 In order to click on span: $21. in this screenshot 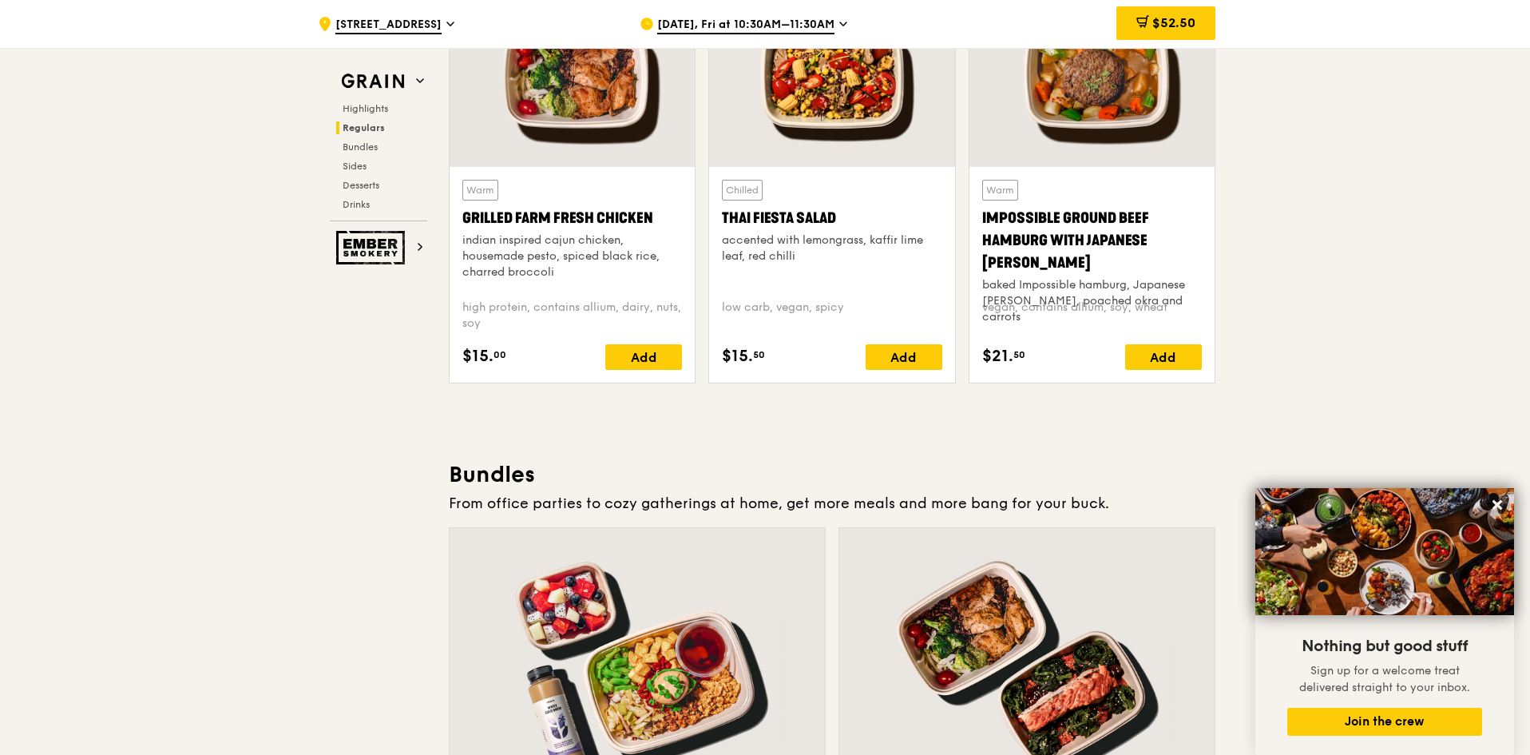, I will do `click(997, 356)`.